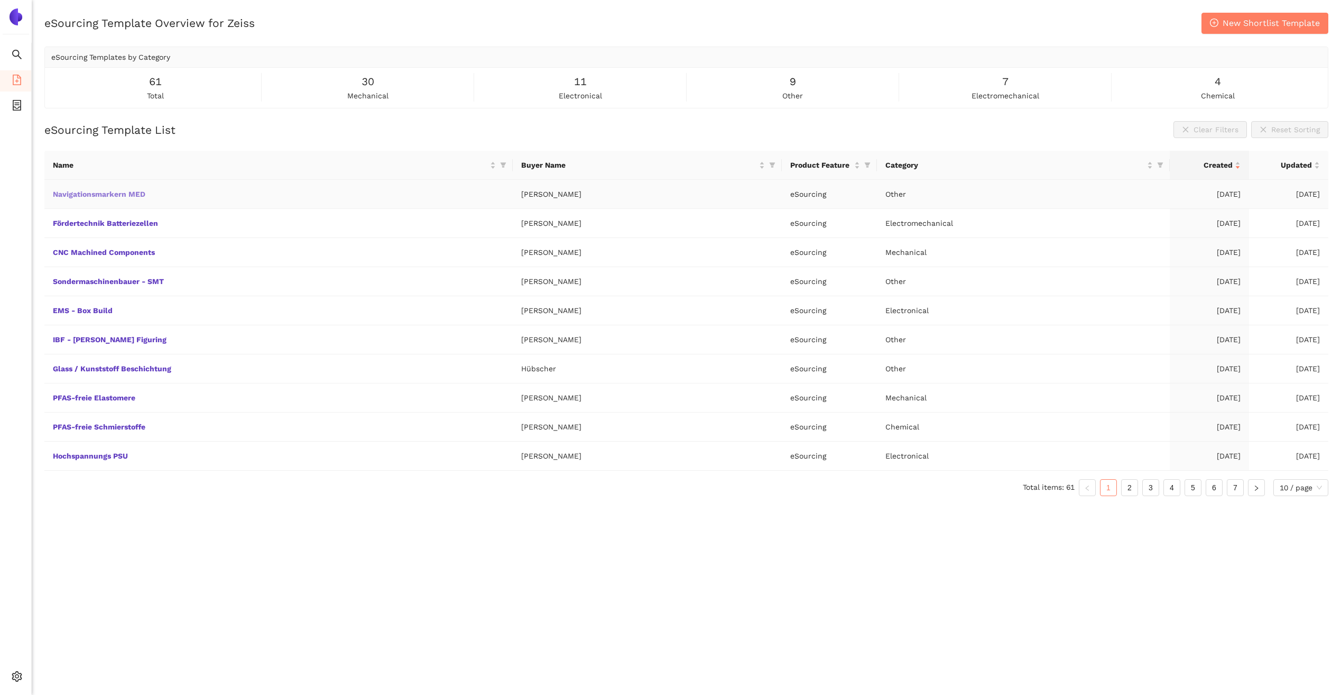  What do you see at coordinates (647, 165) in the screenshot?
I see `th: this column's title is Buyer Name,this column is sortable` at bounding box center [647, 165].